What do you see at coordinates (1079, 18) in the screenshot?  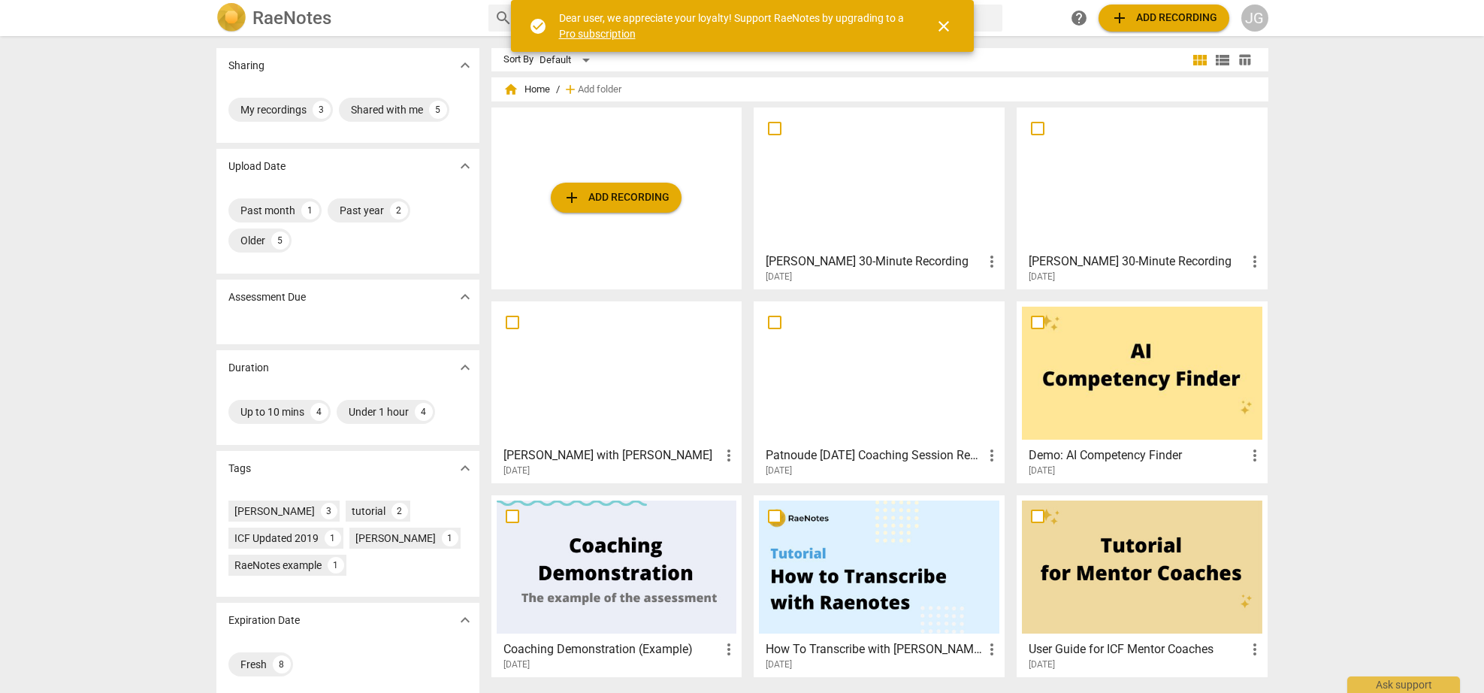 I see `span: help` at bounding box center [1079, 18].